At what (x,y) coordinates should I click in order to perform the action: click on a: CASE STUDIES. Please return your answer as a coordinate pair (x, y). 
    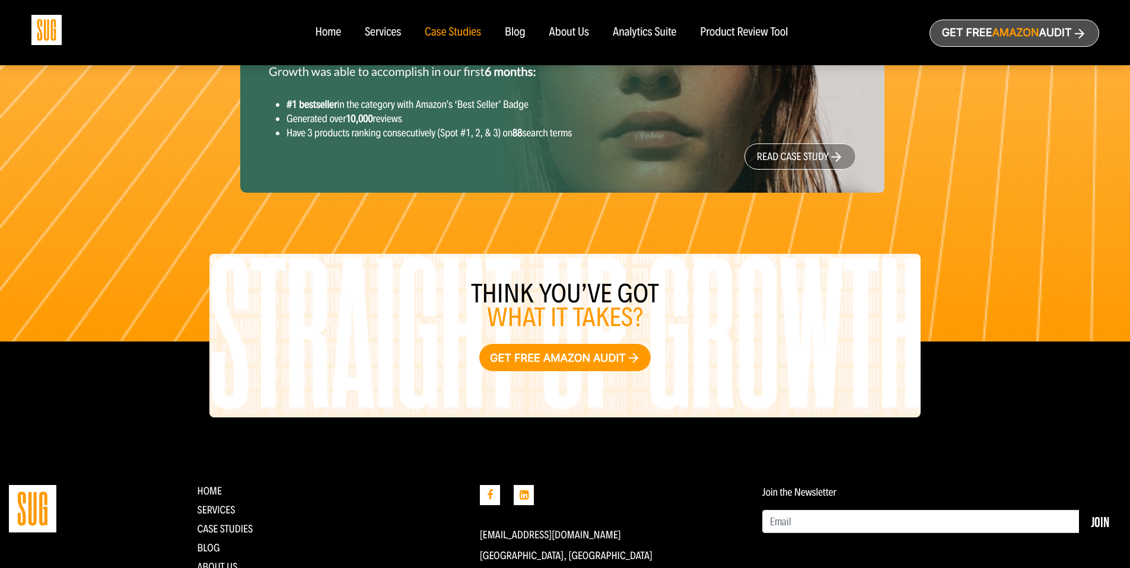
    Looking at the image, I should click on (225, 529).